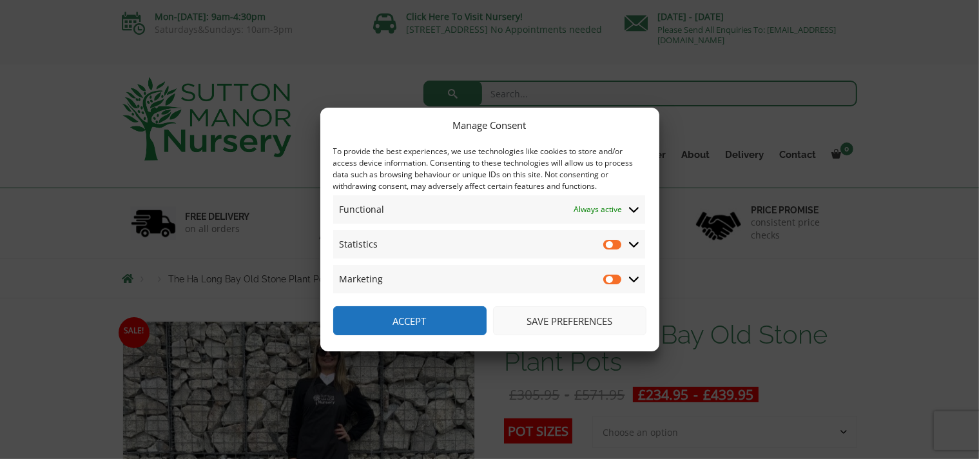  Describe the element at coordinates (362, 279) in the screenshot. I see `span: Marketing` at that location.